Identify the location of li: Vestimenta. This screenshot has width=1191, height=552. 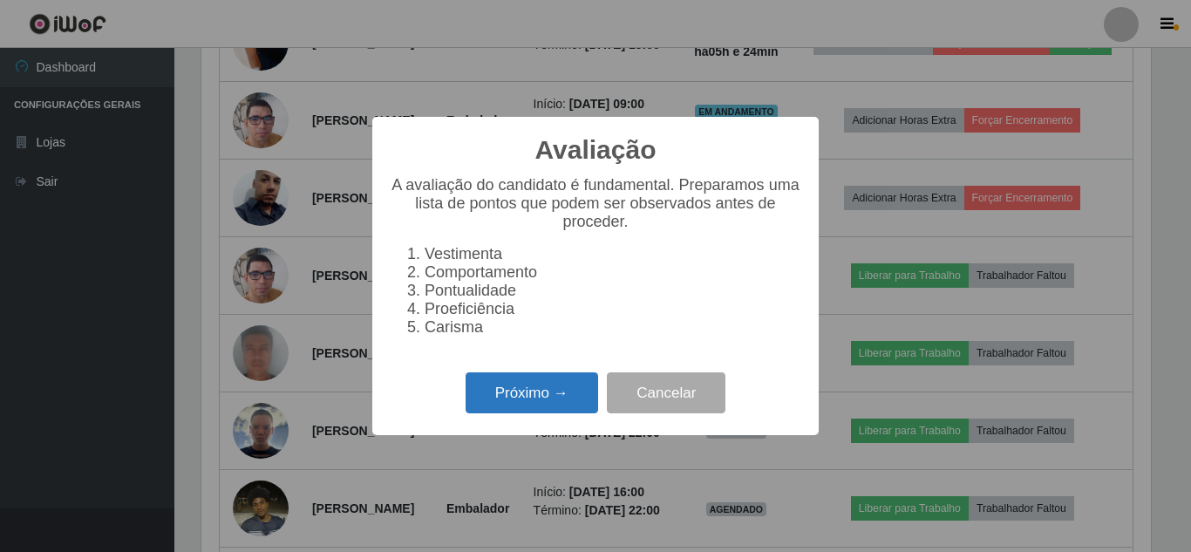
(613, 254).